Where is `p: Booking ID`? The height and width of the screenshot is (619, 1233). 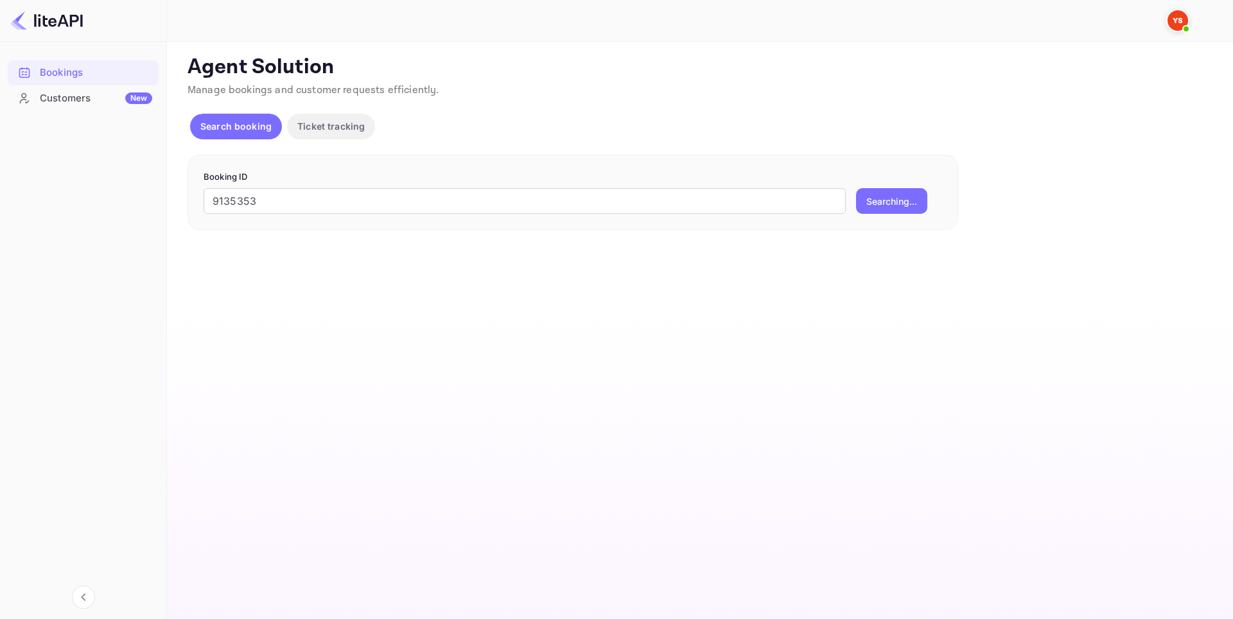 p: Booking ID is located at coordinates (573, 177).